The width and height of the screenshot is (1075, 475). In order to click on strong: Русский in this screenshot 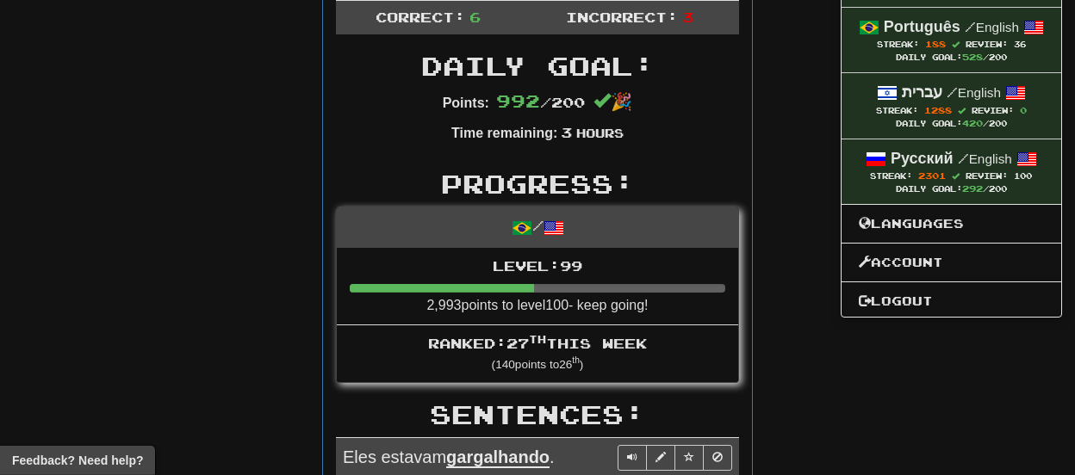, I will do `click(921, 158)`.